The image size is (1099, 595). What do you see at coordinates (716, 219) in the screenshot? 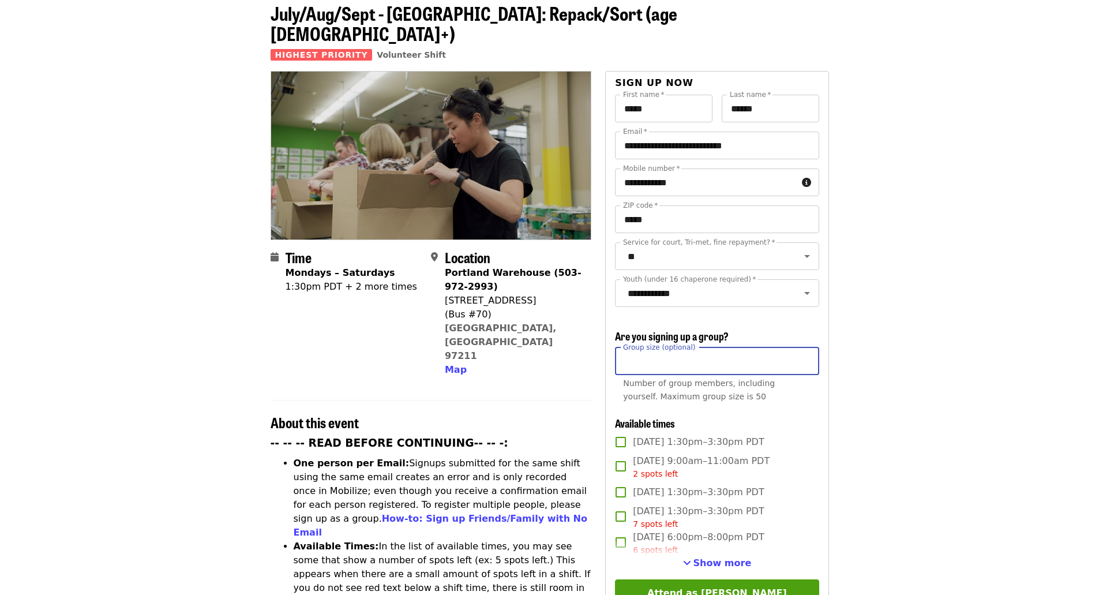
I see `input: ZIP code` at bounding box center [716, 219].